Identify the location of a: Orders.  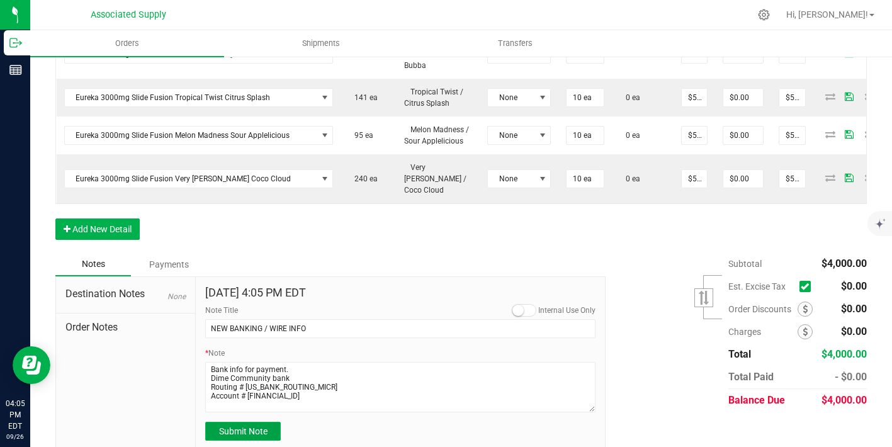
(127, 43).